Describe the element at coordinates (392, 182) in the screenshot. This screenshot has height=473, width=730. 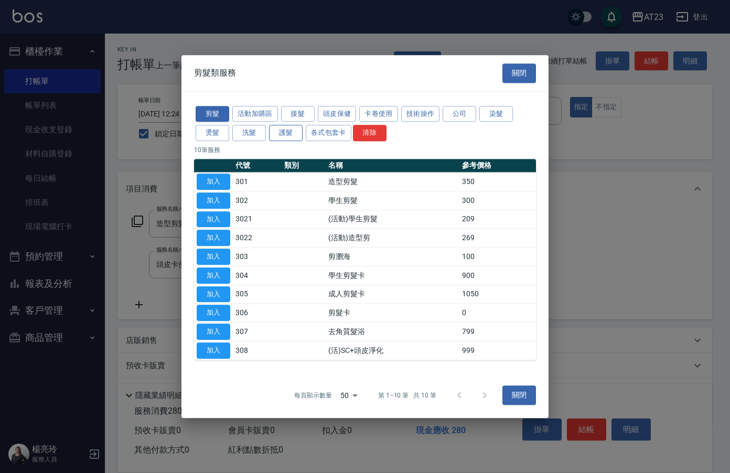
I see `td: 造型剪髮` at that location.